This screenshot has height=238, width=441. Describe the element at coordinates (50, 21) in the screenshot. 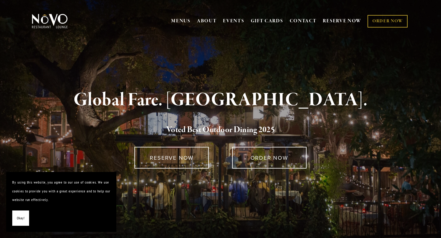

I see `img: Novo Restaurant &amp; Lounge` at that location.